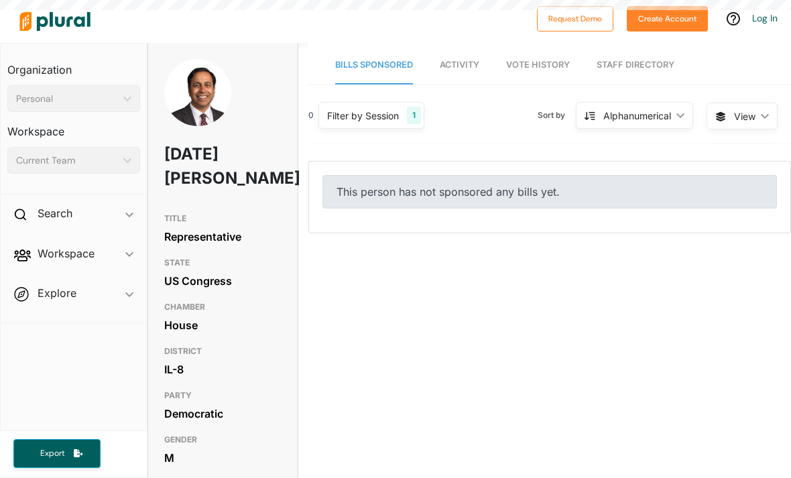 Image resolution: width=791 pixels, height=478 pixels. Describe the element at coordinates (667, 19) in the screenshot. I see `button: Create Account` at that location.